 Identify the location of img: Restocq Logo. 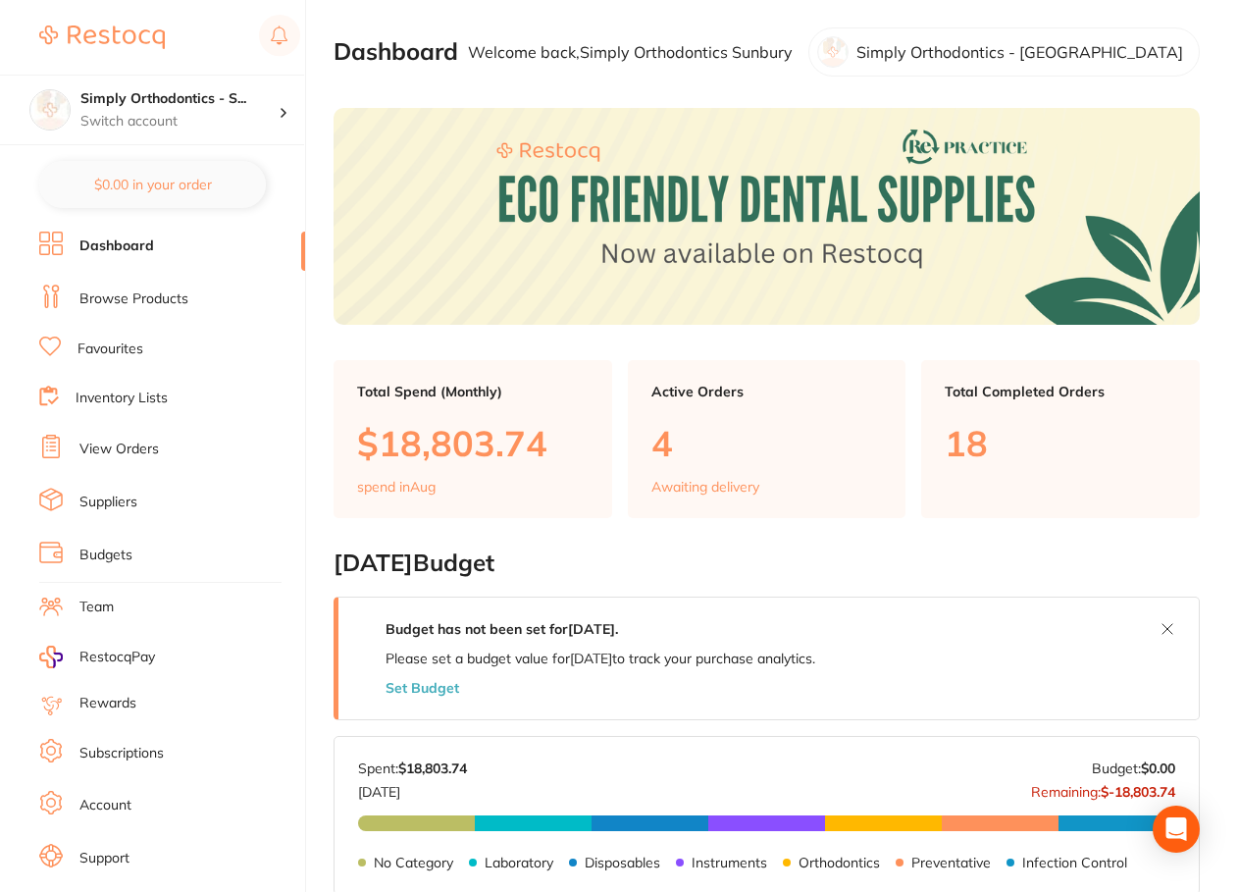
(102, 37).